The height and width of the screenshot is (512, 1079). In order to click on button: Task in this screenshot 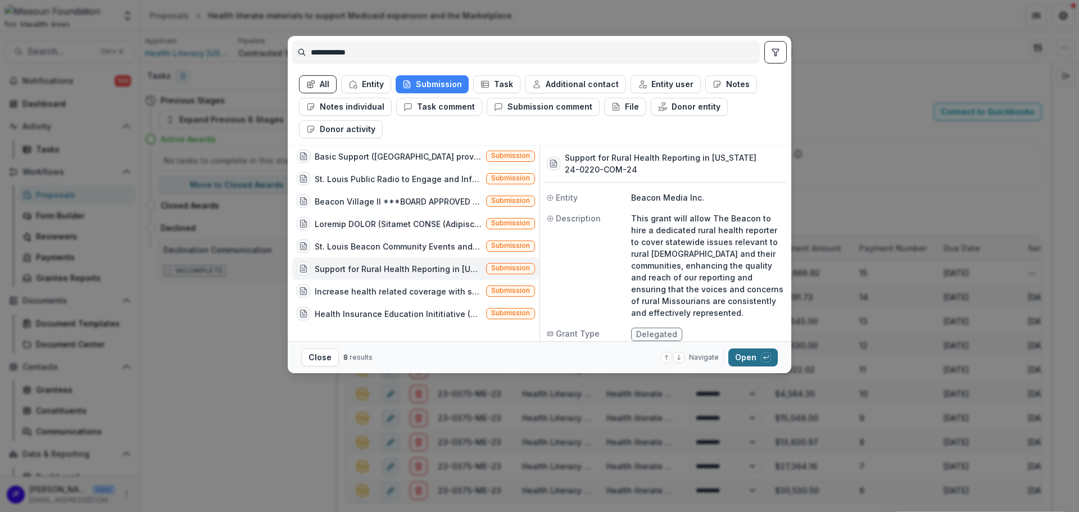, I will do `click(497, 84)`.